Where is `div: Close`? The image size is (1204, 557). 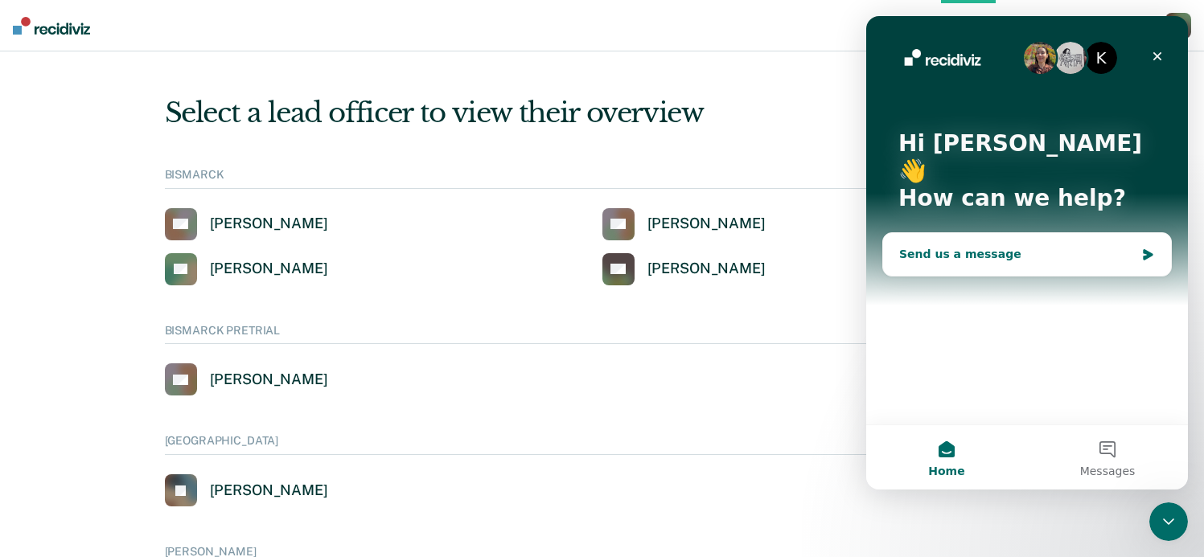
div: Close is located at coordinates (291, 40).